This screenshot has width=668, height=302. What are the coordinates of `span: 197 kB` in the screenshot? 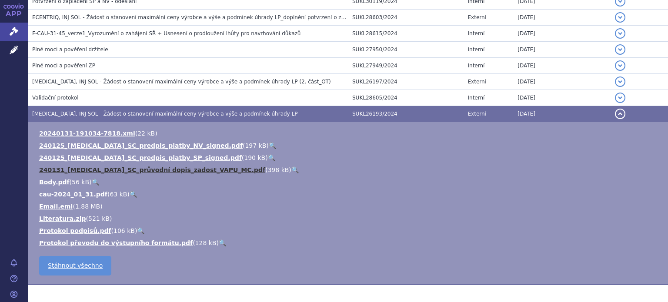 It's located at (255, 146).